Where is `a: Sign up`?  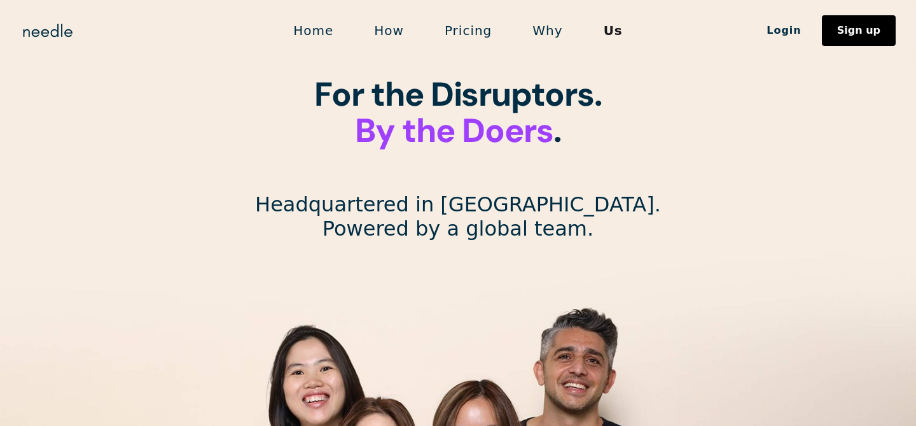
a: Sign up is located at coordinates (859, 31).